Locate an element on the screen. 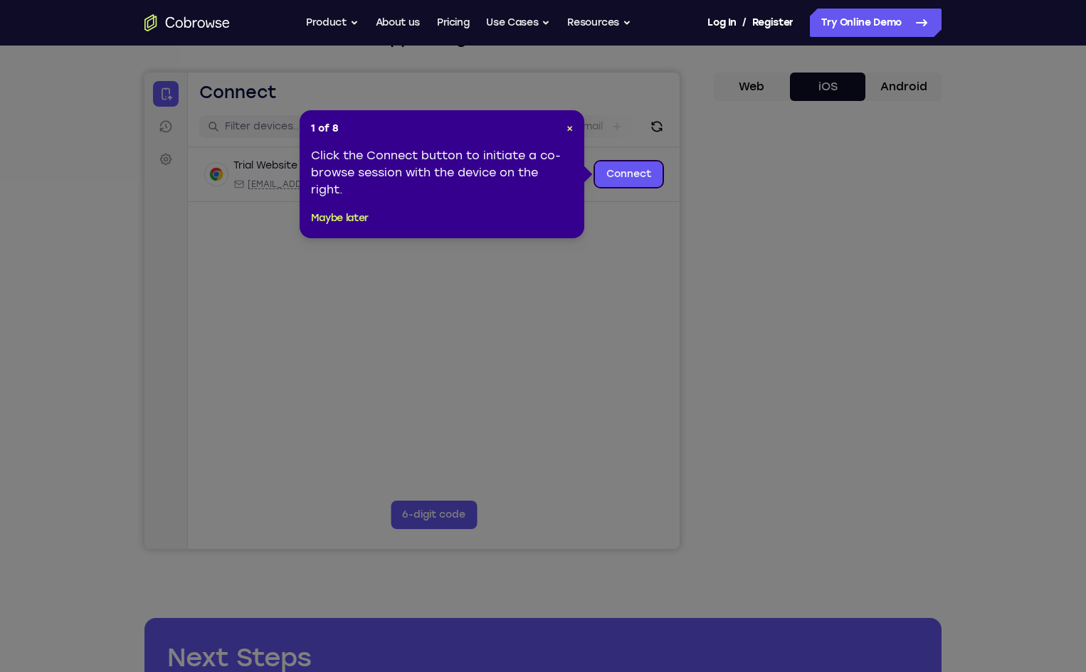 The width and height of the screenshot is (1086, 672). div: Trial Website is located at coordinates (121, 93).